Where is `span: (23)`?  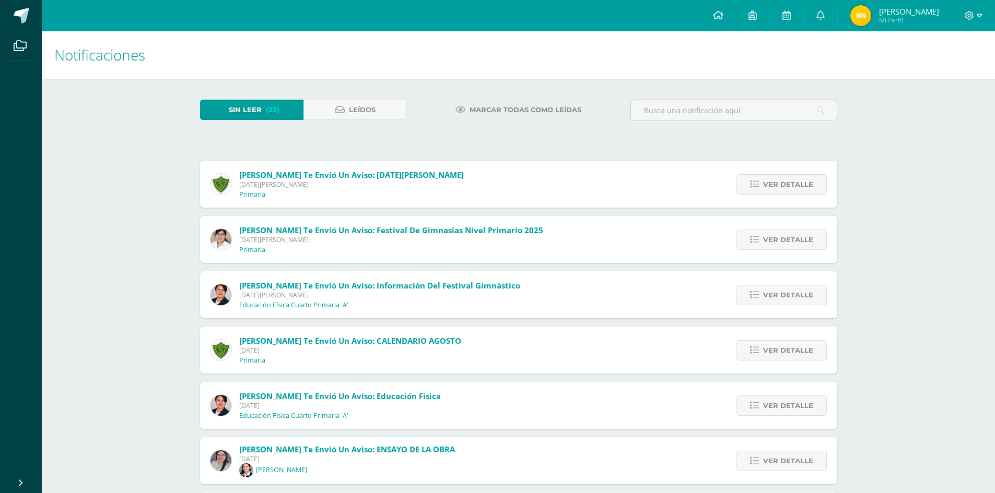 span: (23) is located at coordinates (273, 110).